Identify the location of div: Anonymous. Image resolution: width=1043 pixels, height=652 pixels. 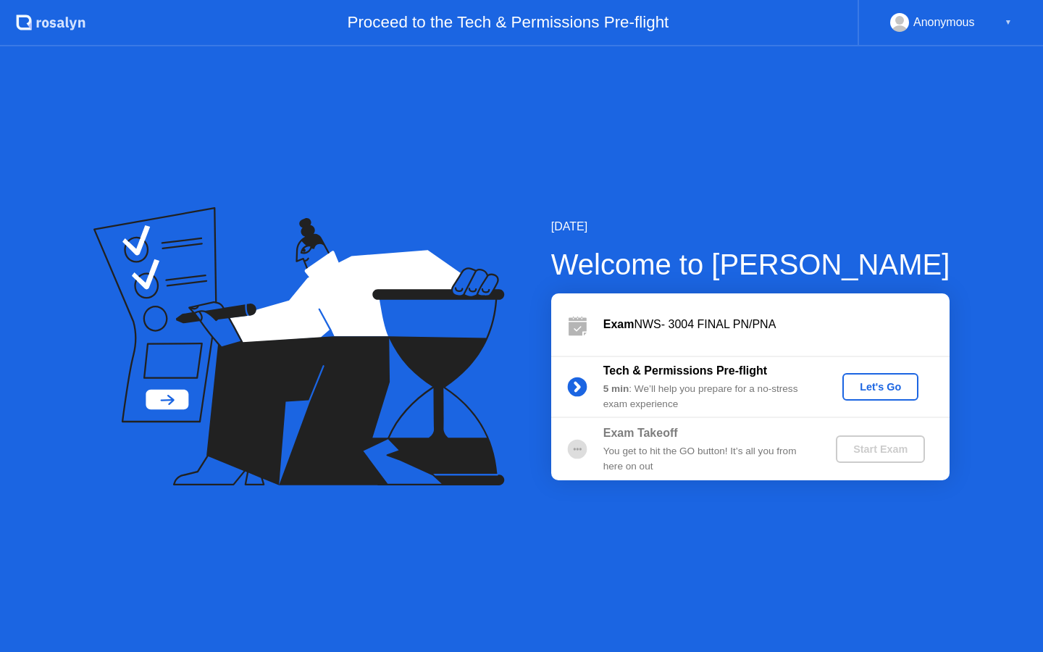
(944, 22).